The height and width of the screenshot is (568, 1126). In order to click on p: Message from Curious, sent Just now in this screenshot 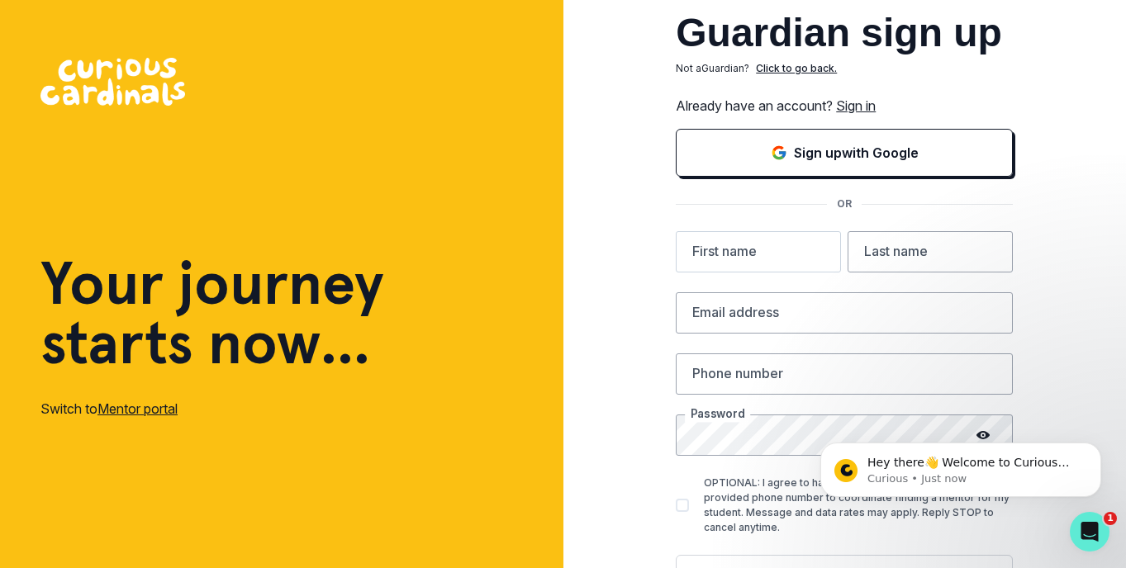, I will do `click(178, 71)`.